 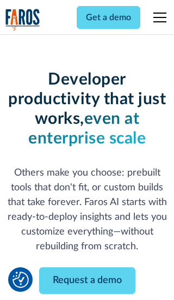 I want to click on button: Cookie Settings, so click(x=21, y=280).